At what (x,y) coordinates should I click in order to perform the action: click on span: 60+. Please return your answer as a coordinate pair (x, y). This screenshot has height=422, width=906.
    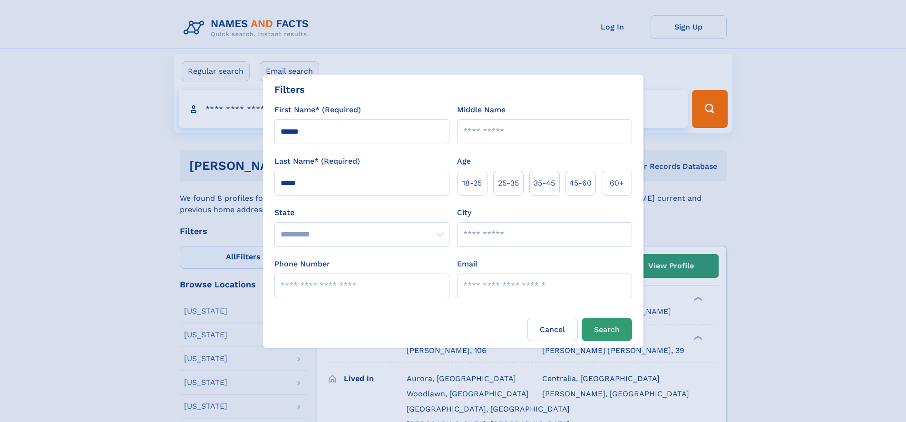
    Looking at the image, I should click on (617, 183).